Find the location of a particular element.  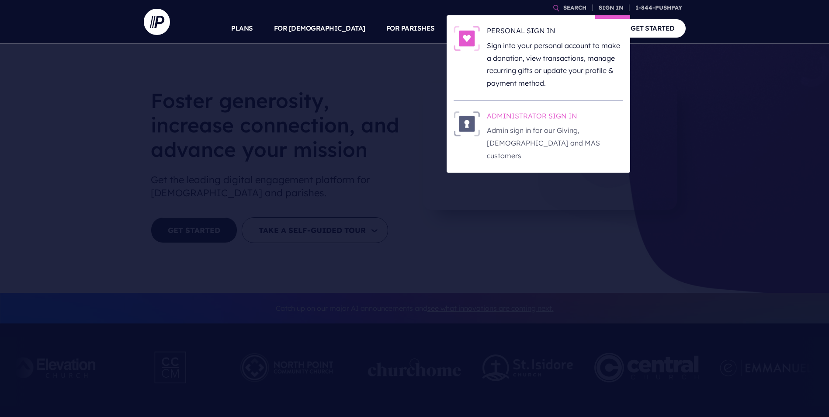

a: SOLUTIONS is located at coordinates (475, 28).